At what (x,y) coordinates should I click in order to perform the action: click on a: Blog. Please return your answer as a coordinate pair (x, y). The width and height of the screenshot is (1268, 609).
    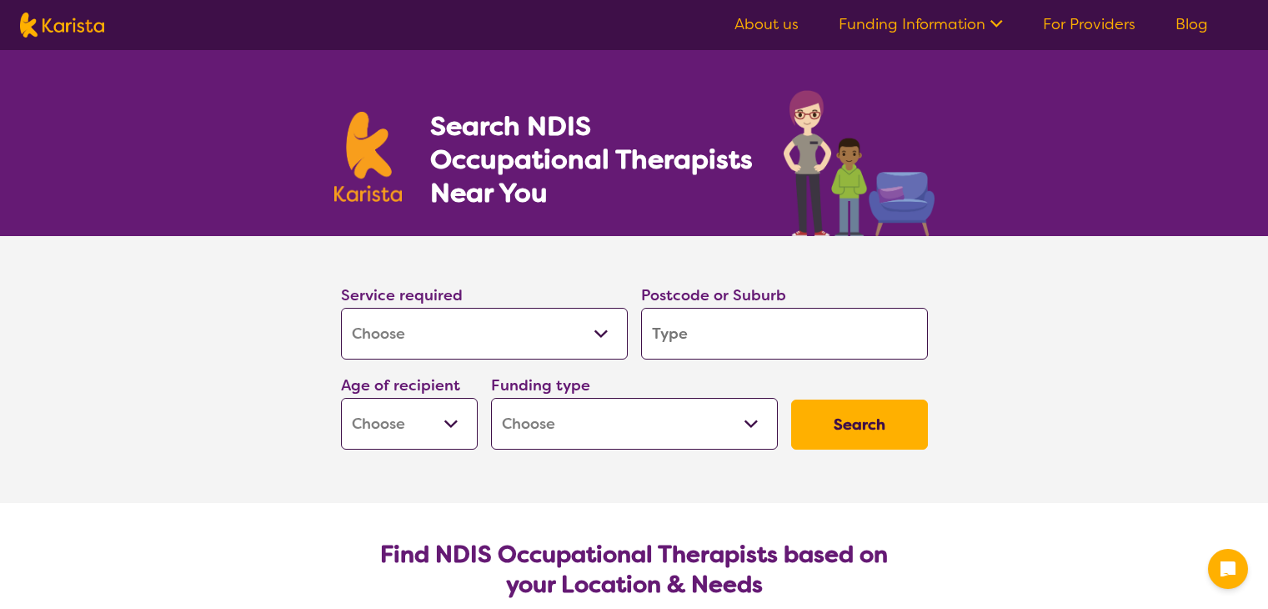
    Looking at the image, I should click on (1192, 24).